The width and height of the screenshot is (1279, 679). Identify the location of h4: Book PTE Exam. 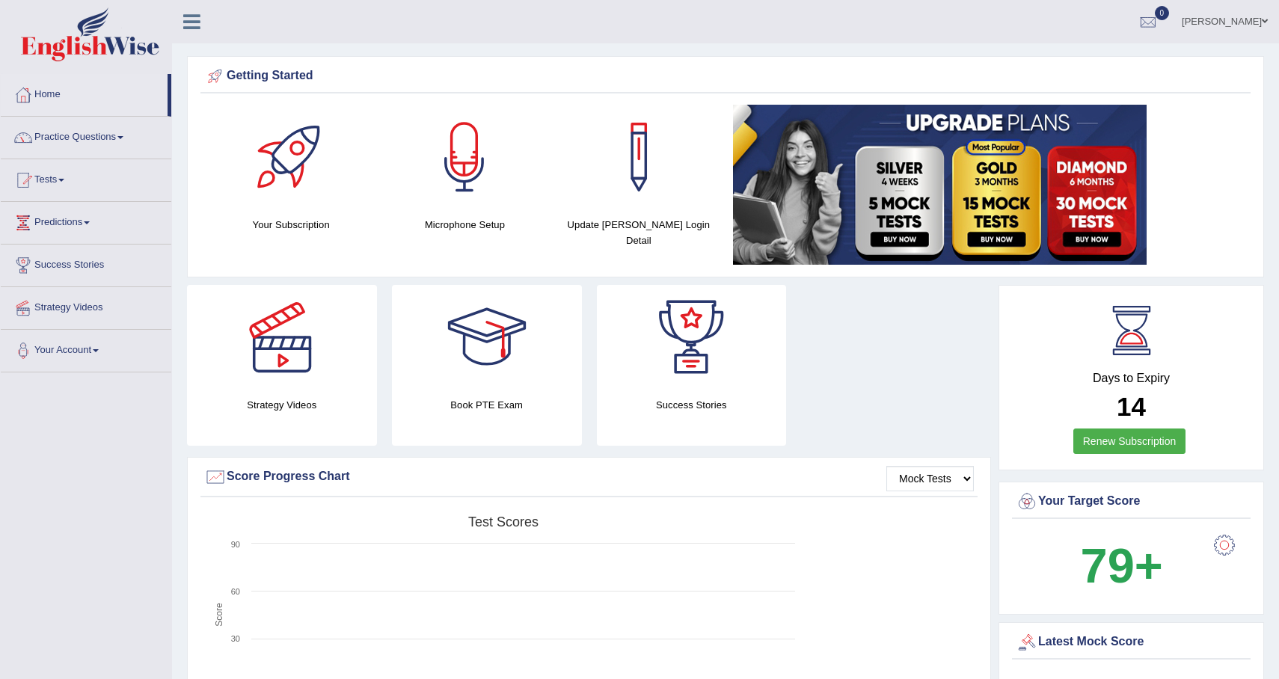
(487, 405).